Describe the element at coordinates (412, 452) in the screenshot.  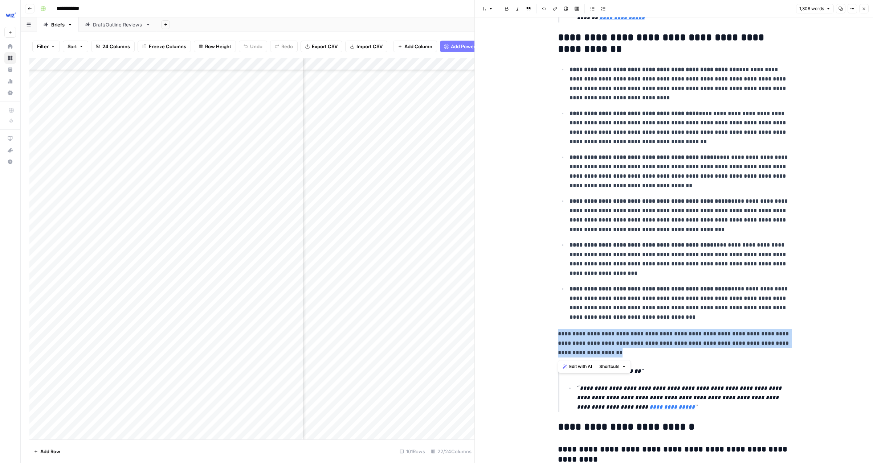
I see `div: 101 Rows` at that location.